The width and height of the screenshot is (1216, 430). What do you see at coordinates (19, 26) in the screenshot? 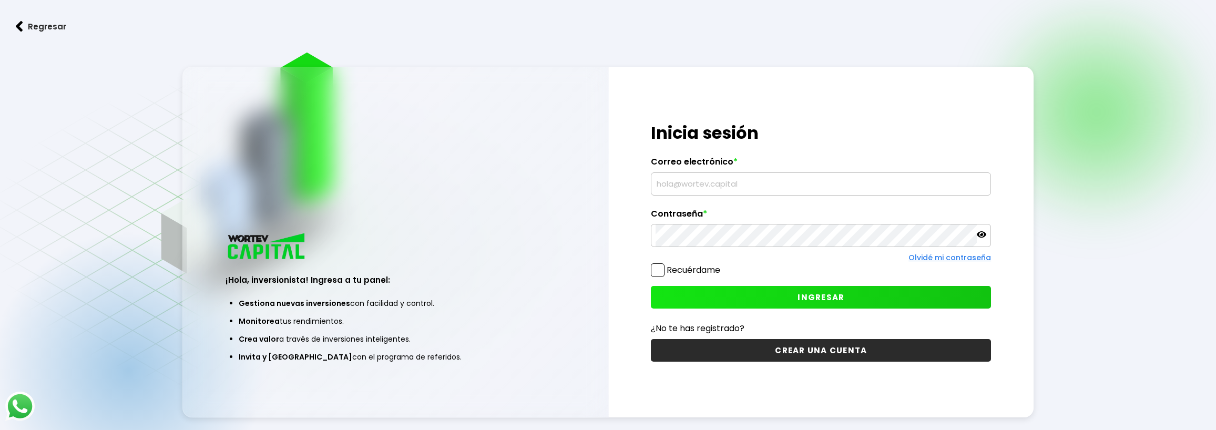
I see `img: flecha izquierda` at bounding box center [19, 26].